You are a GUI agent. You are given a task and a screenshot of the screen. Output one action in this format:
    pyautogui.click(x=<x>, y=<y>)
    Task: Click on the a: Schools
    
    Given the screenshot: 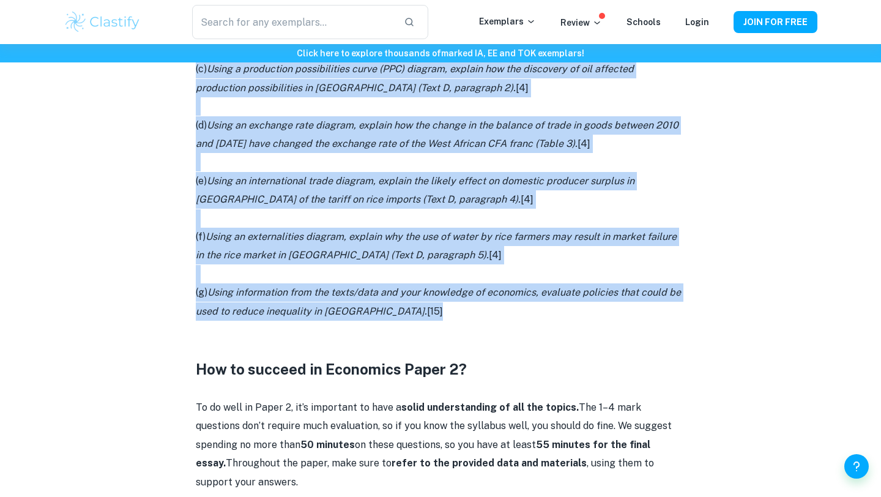 What is the action you would take?
    pyautogui.click(x=644, y=22)
    